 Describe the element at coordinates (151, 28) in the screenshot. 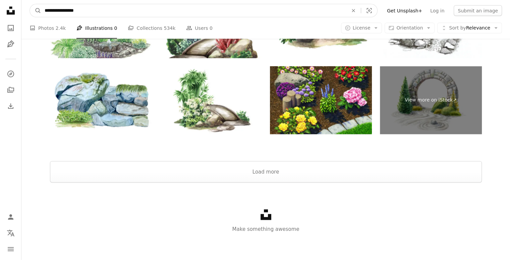

I see `a: Collections 534k` at that location.